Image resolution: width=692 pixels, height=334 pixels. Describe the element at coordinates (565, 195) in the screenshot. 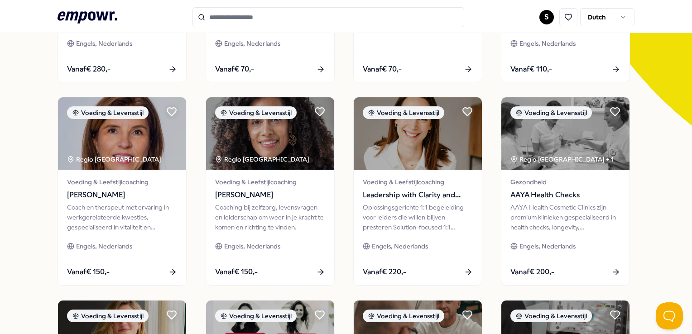

I see `span: AAYA Health Checks` at that location.